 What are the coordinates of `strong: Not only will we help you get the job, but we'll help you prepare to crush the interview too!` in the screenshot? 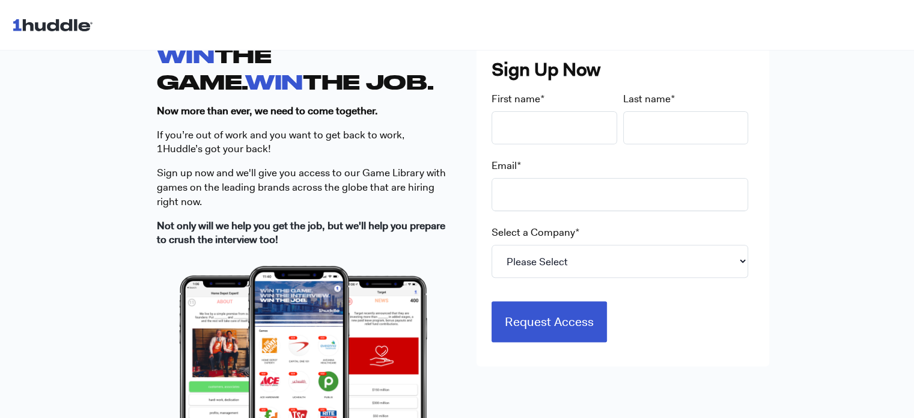 It's located at (301, 233).